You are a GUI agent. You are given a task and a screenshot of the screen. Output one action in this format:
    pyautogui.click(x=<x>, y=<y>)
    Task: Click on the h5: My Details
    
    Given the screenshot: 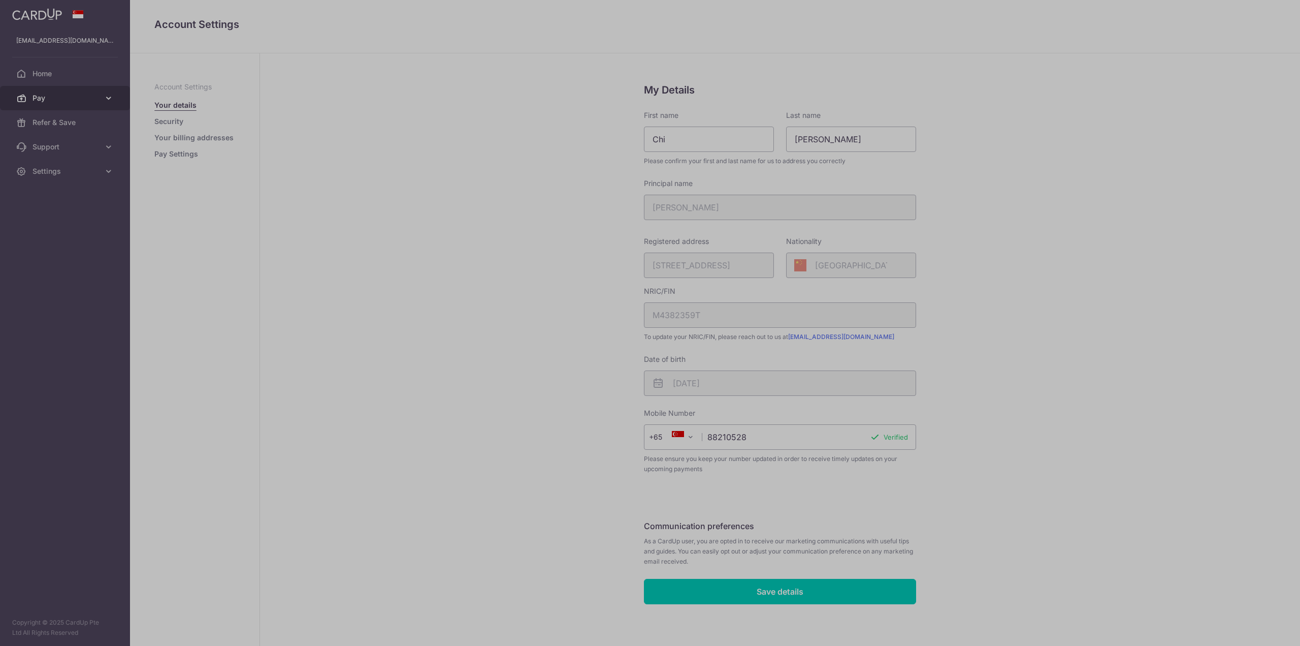 What is the action you would take?
    pyautogui.click(x=780, y=90)
    